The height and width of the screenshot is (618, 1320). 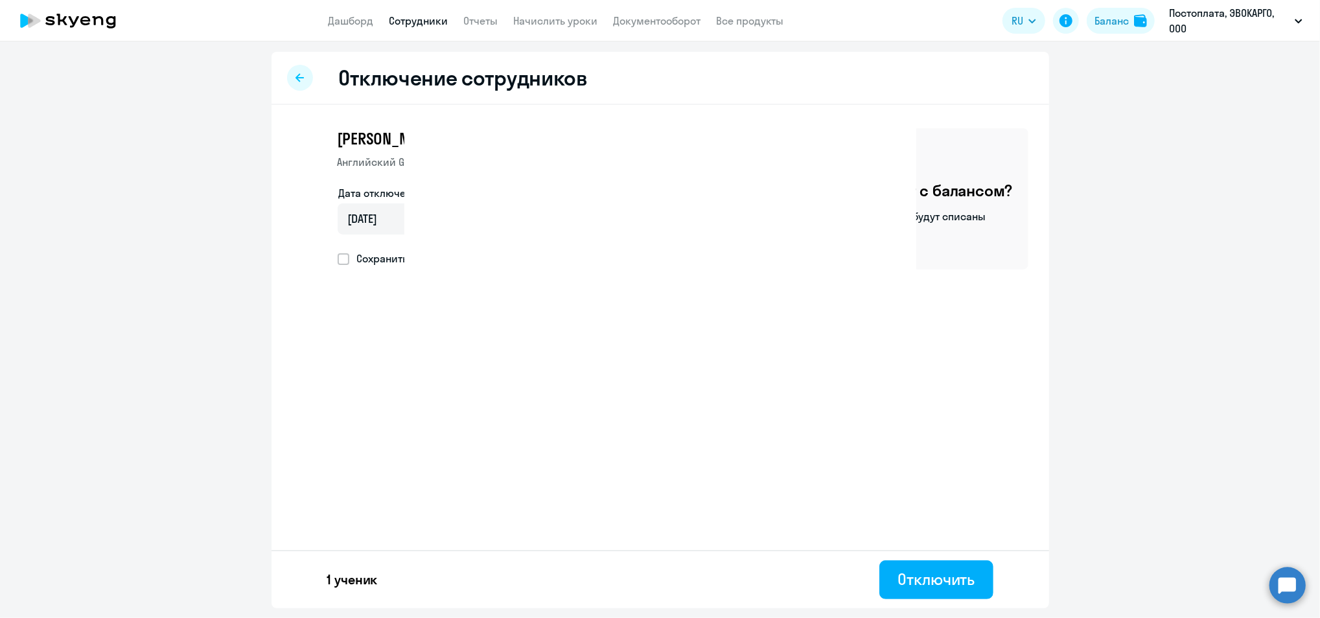 I want to click on a: Документооборот, so click(x=657, y=21).